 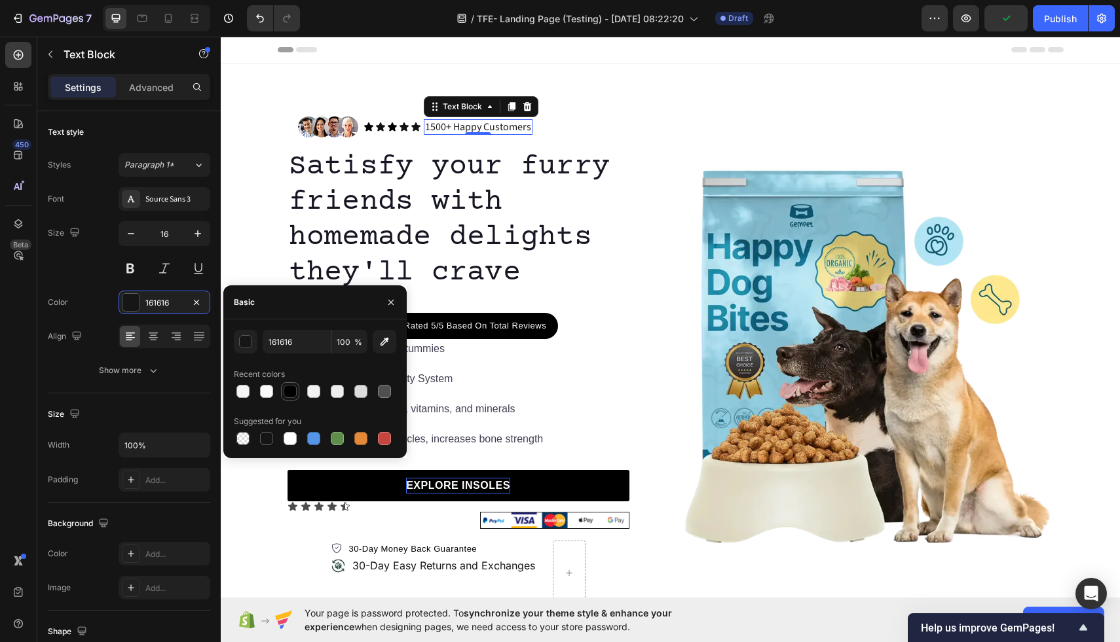 I want to click on p: 30-Day Easy Returns and Exchanges, so click(x=223, y=529).